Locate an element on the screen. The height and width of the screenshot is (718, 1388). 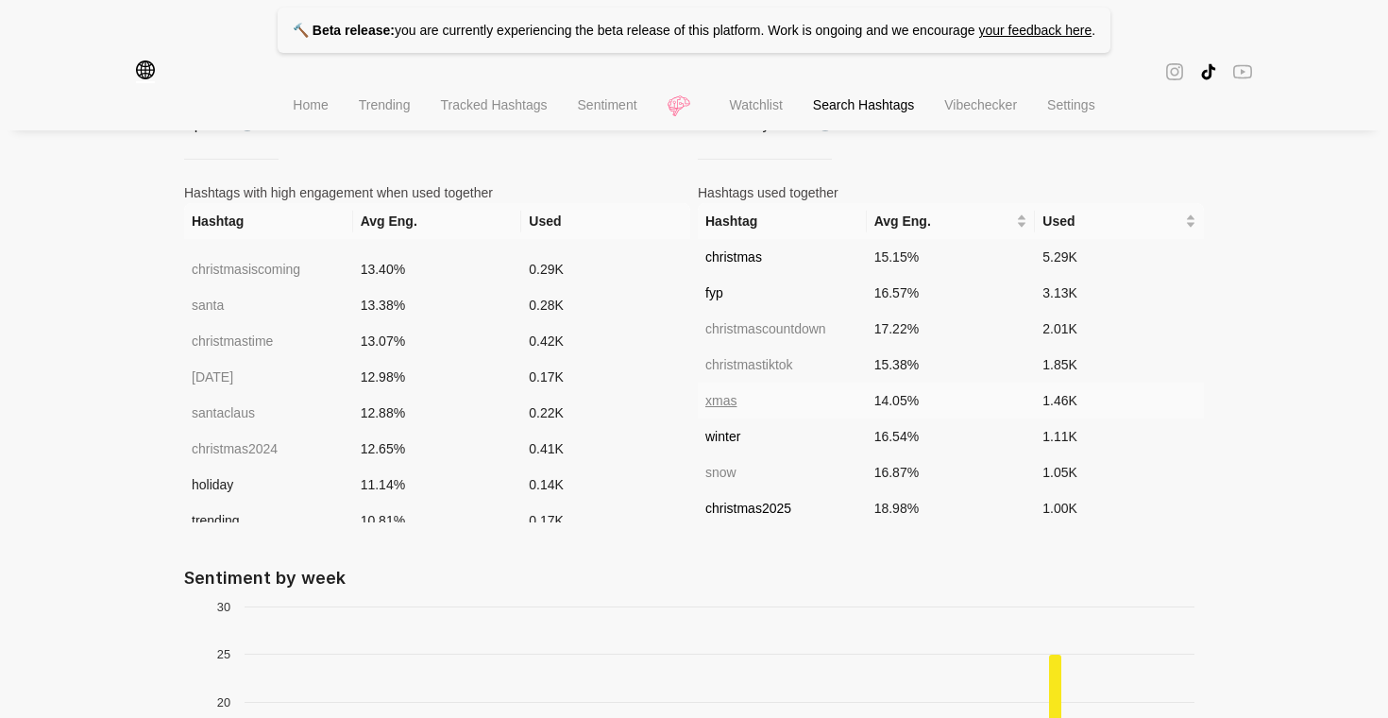
span: 2.01K is located at coordinates (1060, 329).